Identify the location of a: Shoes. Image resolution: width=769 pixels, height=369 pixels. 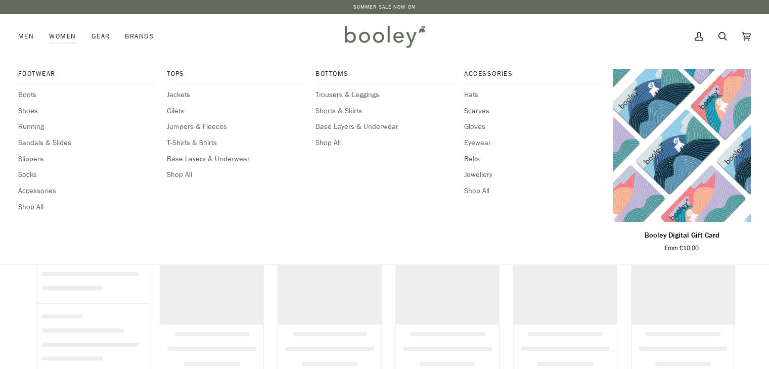
(87, 111).